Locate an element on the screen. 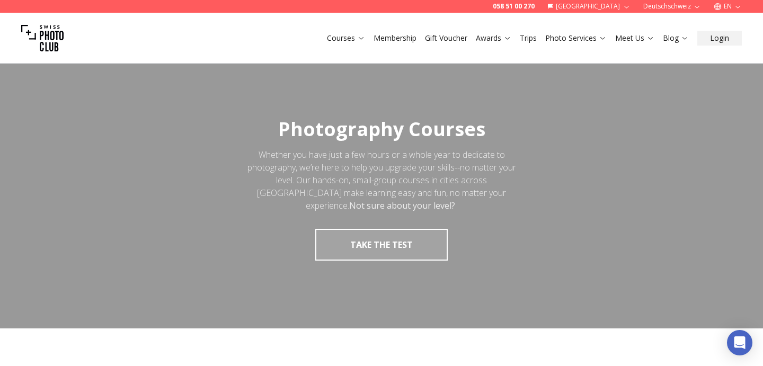 The height and width of the screenshot is (366, 763). button: Courses is located at coordinates (346, 38).